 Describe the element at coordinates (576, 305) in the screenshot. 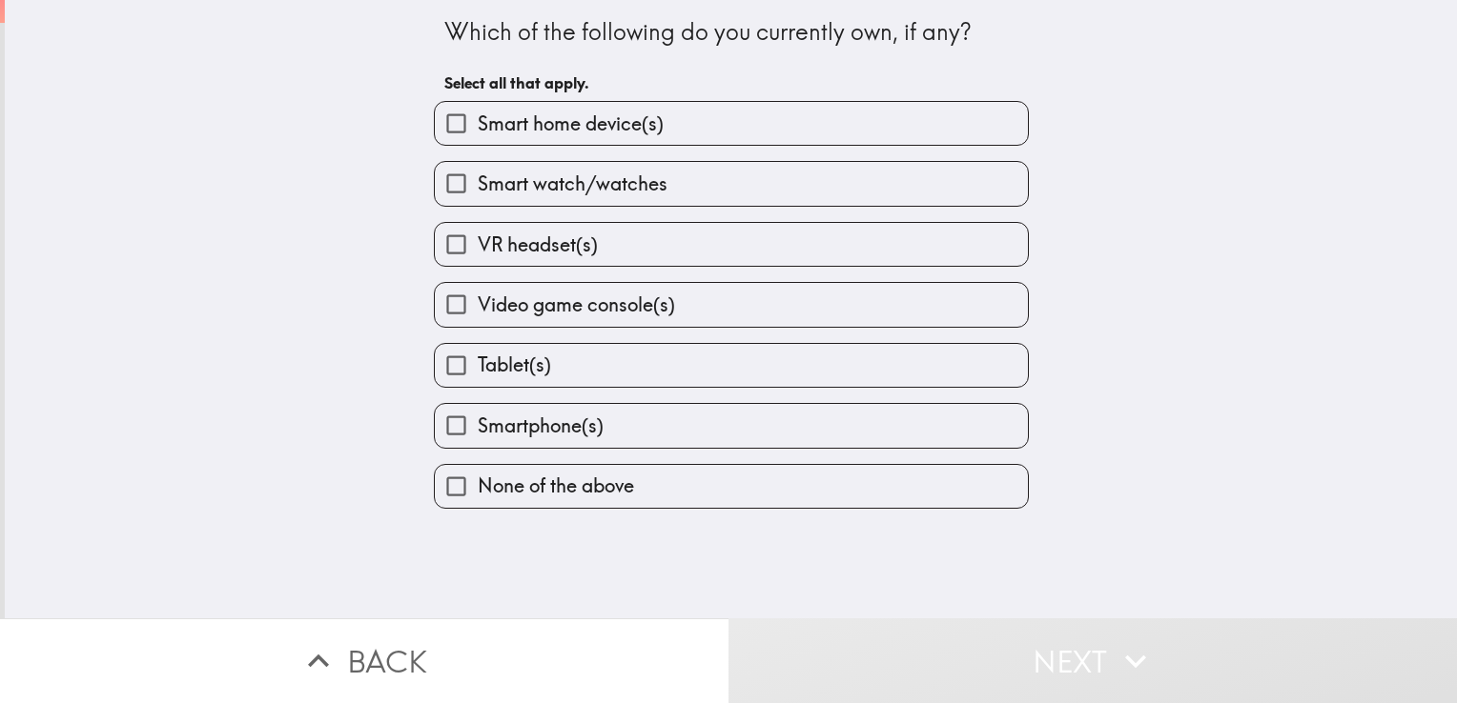

I see `span: Video game console(s)` at that location.